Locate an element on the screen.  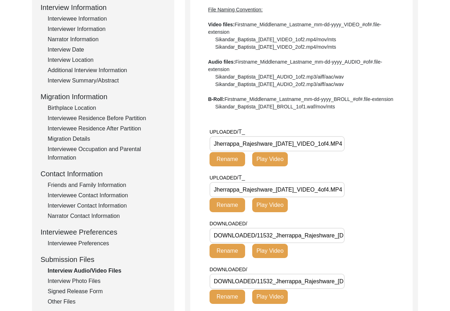
div: Interview Audio/Video Files is located at coordinates (107, 271).